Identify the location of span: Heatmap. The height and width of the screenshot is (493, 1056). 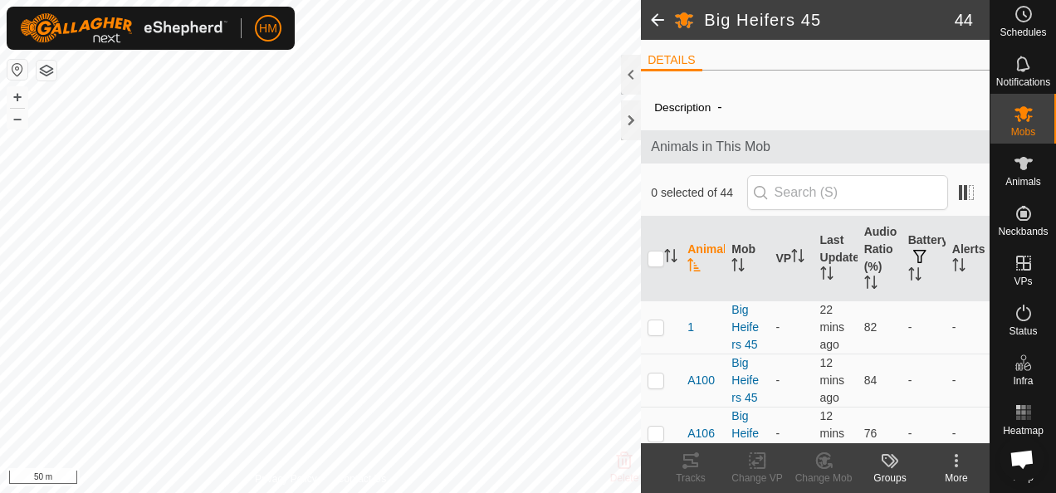
(1023, 431).